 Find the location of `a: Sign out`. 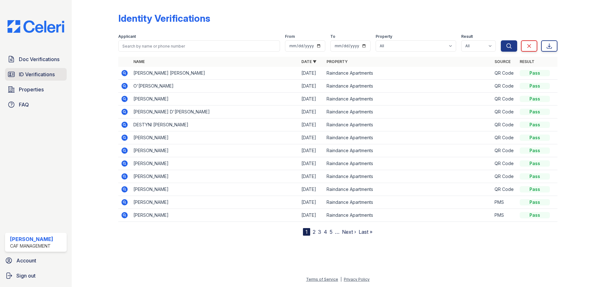

a: Sign out is located at coordinates (36, 275).